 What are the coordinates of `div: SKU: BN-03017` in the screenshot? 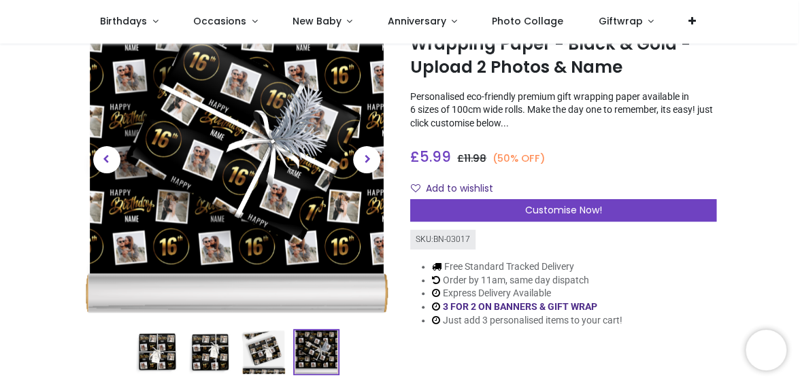 It's located at (443, 239).